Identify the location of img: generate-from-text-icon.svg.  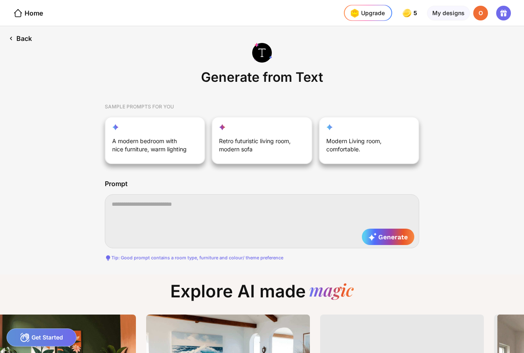
(262, 52).